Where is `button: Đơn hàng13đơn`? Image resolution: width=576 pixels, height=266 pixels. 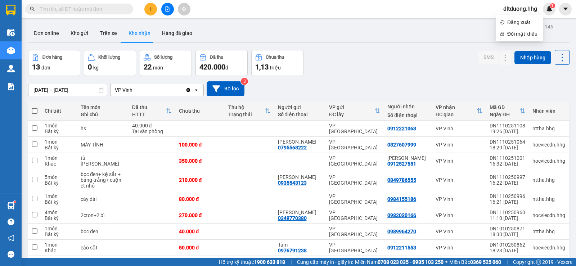 button: Đơn hàng13đơn is located at coordinates (54, 63).